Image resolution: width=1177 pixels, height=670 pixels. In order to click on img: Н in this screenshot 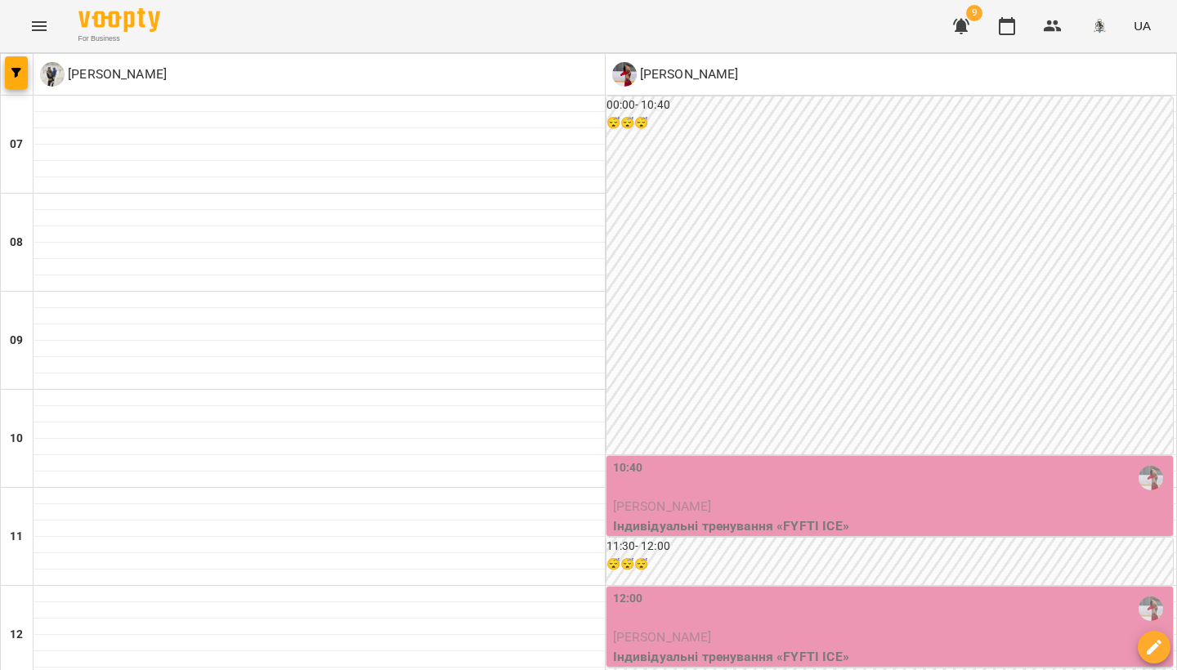, I will do `click(624, 74)`.